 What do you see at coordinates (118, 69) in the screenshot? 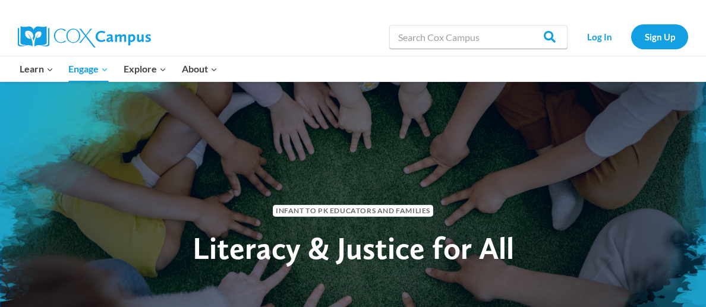
I see `nav: Primary Navigation` at bounding box center [118, 69].